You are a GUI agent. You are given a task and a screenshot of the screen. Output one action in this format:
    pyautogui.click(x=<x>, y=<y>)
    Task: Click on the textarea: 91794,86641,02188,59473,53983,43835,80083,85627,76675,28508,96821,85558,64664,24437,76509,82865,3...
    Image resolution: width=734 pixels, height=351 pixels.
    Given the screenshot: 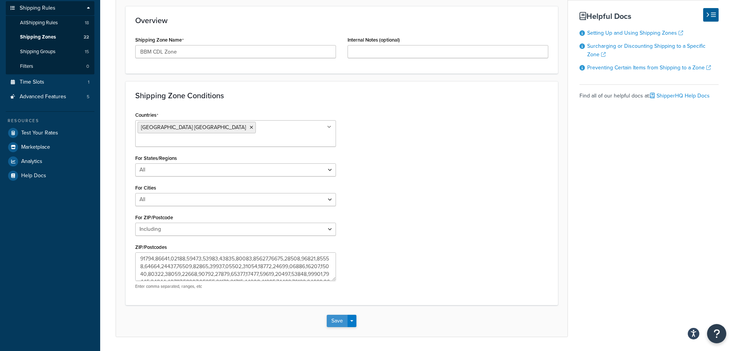 What is the action you would take?
    pyautogui.click(x=235, y=266)
    